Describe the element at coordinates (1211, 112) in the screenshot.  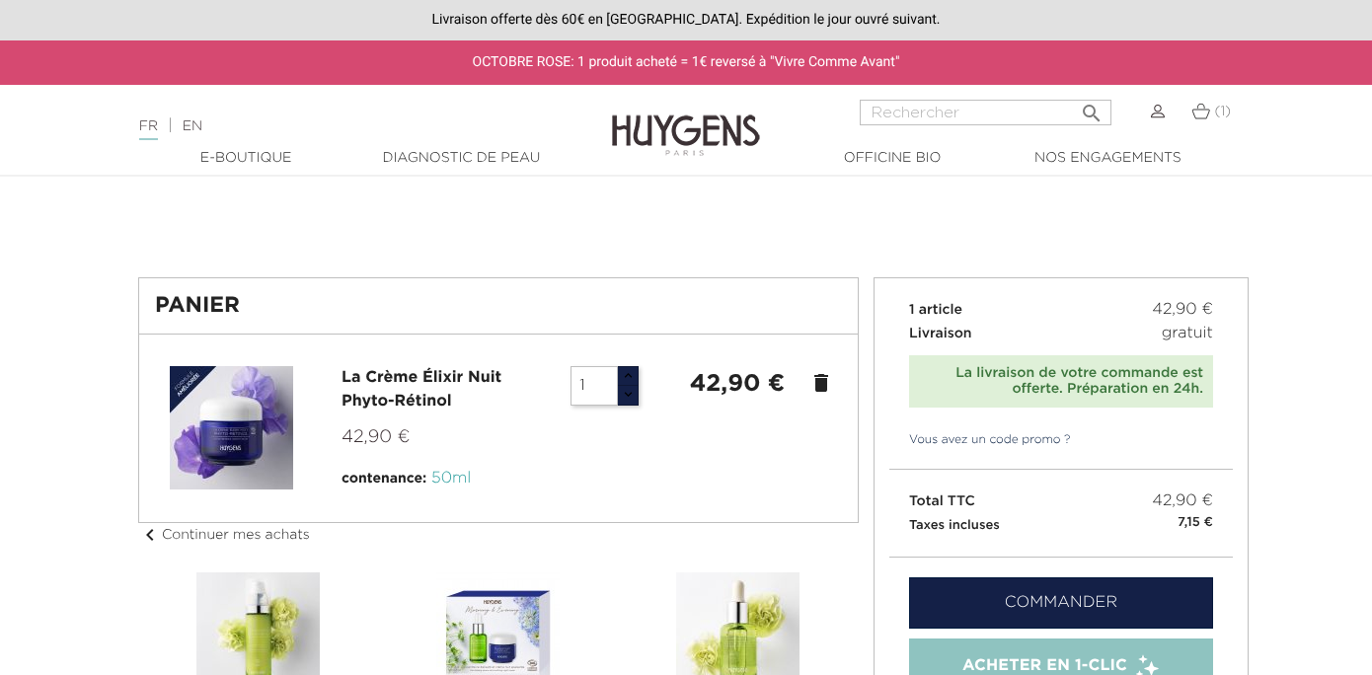
I see `a: (1)` at that location.